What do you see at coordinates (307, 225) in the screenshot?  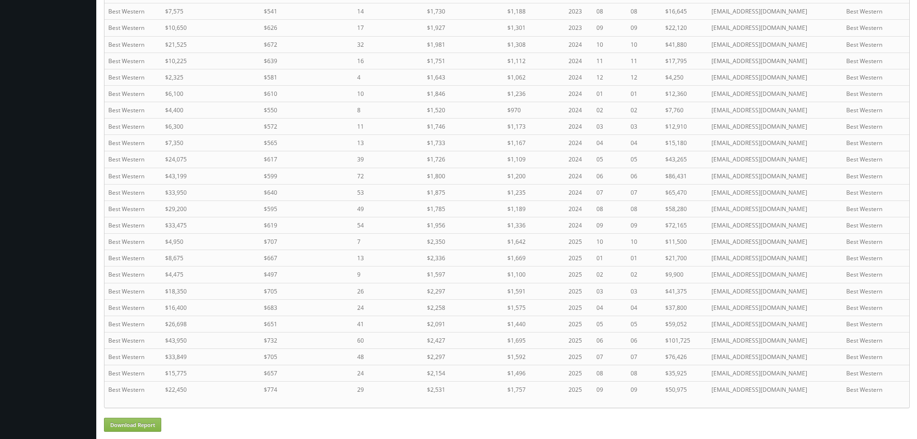 I see `td: $619` at bounding box center [307, 225].